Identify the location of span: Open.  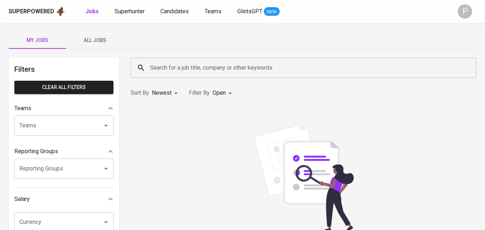
(219, 93).